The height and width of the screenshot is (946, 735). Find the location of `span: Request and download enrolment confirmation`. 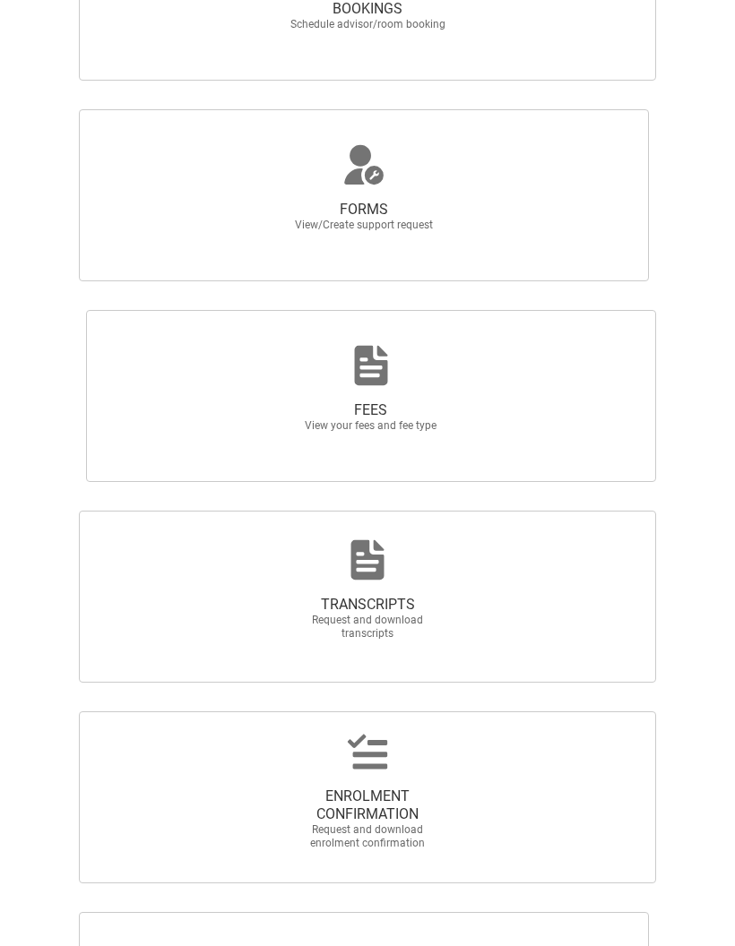

span: Request and download enrolment confirmation is located at coordinates (367, 837).